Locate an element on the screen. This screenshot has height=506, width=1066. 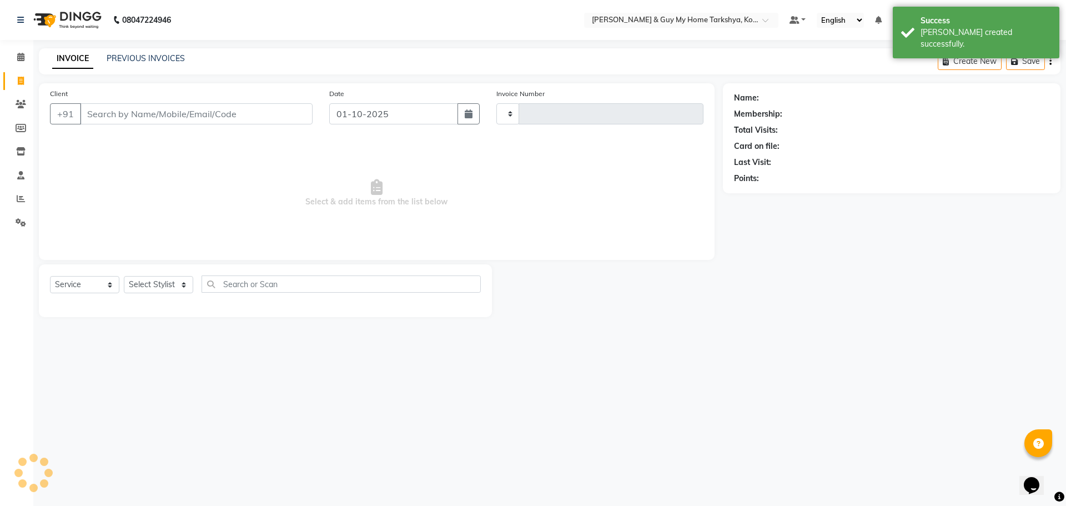
label: Invoice Number is located at coordinates (520, 94).